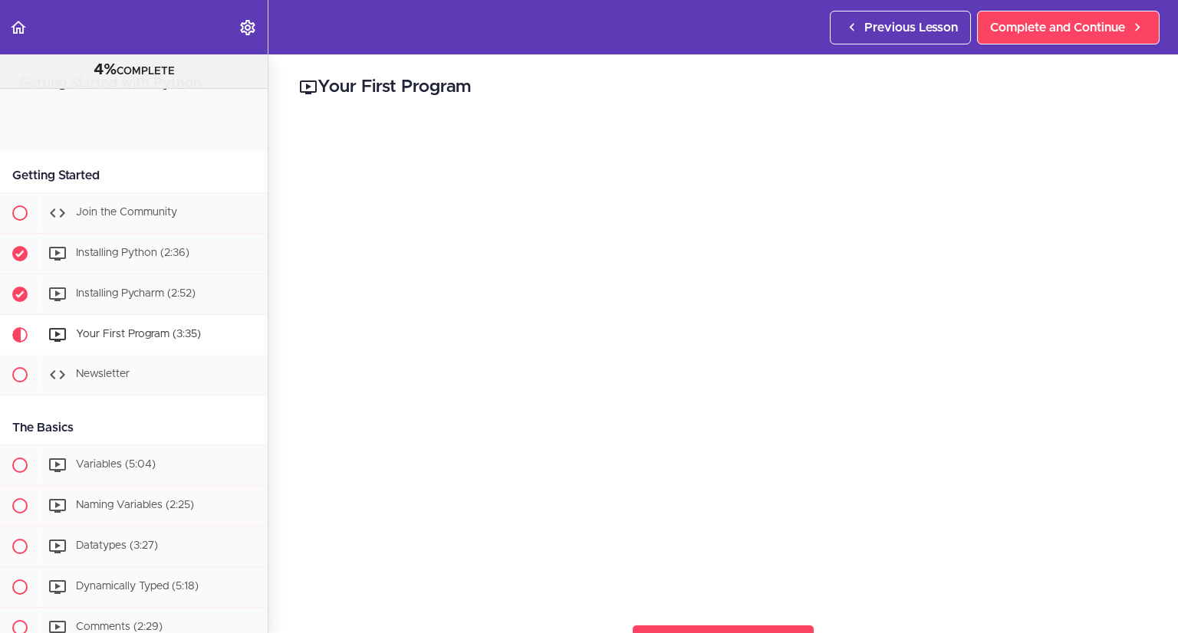 This screenshot has width=1178, height=633. What do you see at coordinates (248, 28) in the screenshot?
I see `svg: Settings Menu` at bounding box center [248, 28].